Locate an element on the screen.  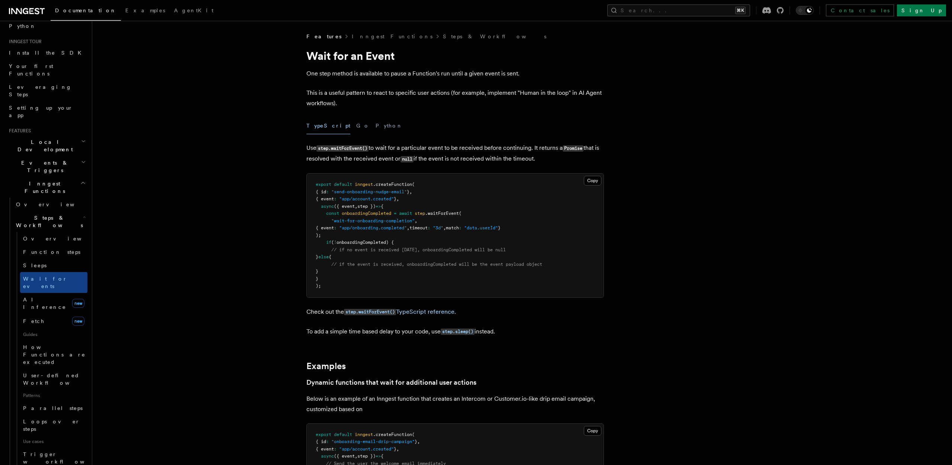
p: Check out the is located at coordinates (455, 312).